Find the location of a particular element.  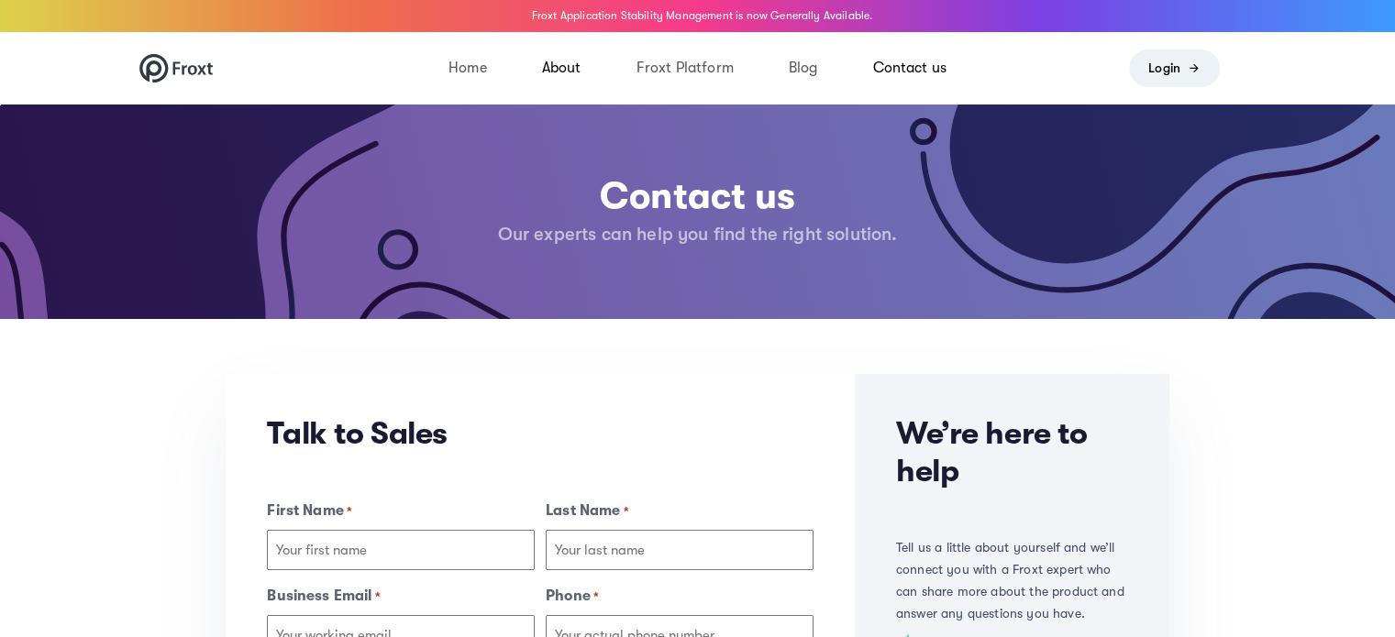

label: Business Email is located at coordinates (324, 596).